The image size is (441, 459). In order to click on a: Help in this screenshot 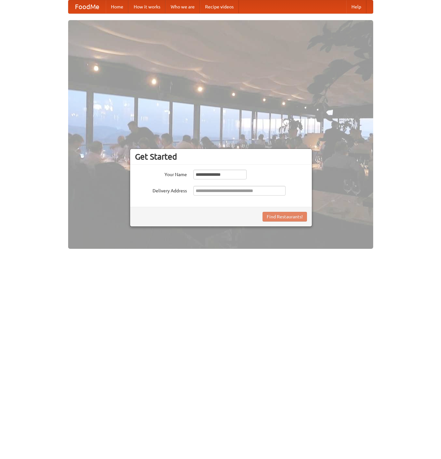, I will do `click(356, 7)`.